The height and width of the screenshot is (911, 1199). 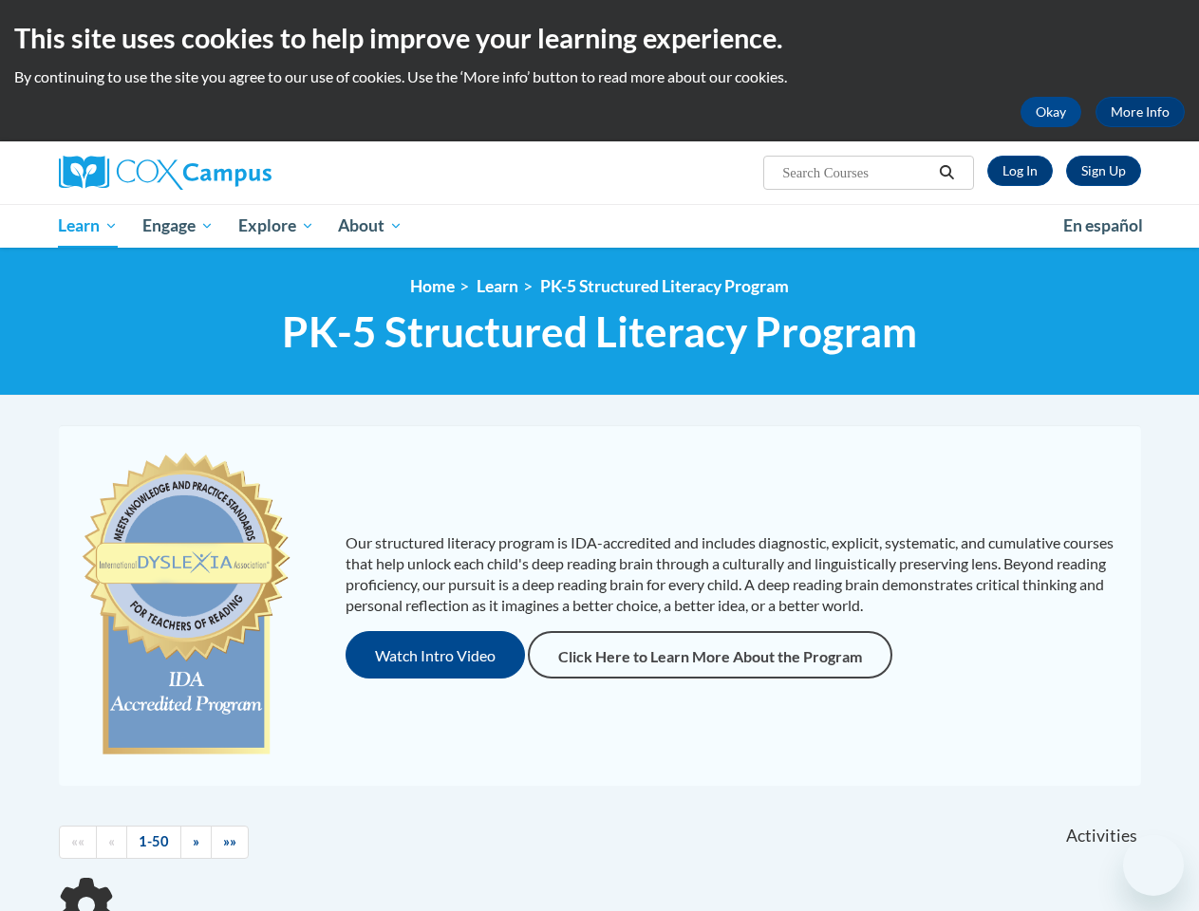 What do you see at coordinates (78, 842) in the screenshot?
I see `a: Begining` at bounding box center [78, 842].